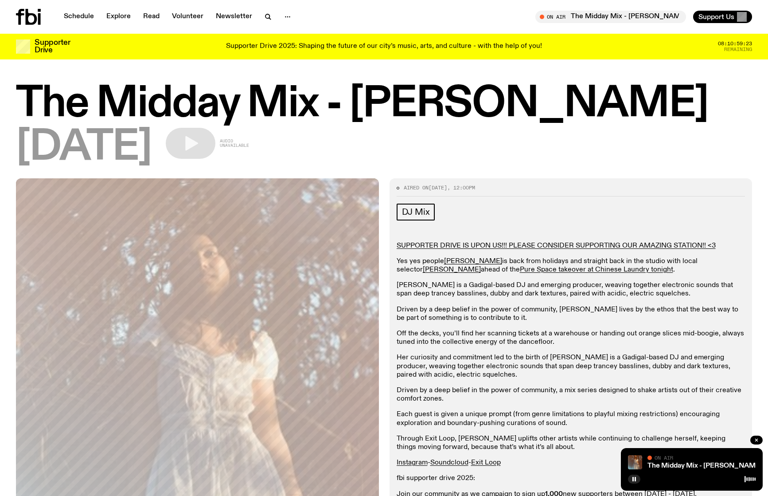 Image resolution: width=768 pixels, height=496 pixels. Describe the element at coordinates (738, 49) in the screenshot. I see `span: Remaining` at that location.